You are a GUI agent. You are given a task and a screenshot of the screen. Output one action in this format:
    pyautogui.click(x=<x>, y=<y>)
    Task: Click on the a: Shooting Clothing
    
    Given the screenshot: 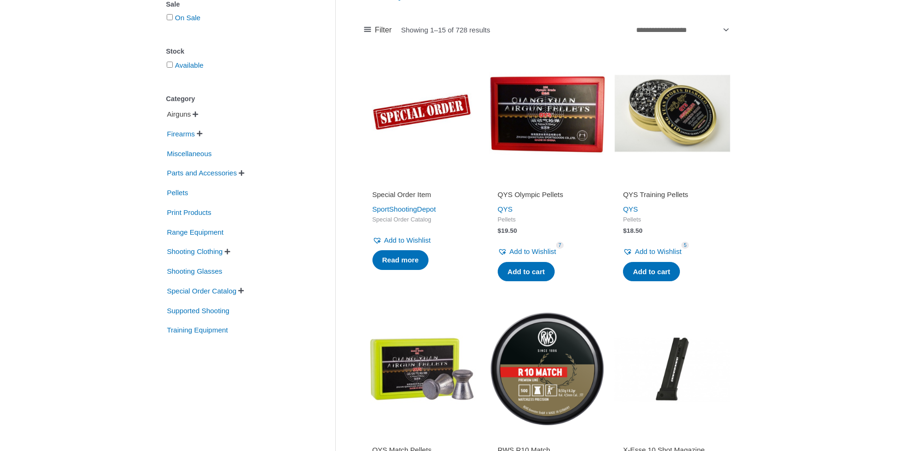 What is the action you would take?
    pyautogui.click(x=195, y=251)
    